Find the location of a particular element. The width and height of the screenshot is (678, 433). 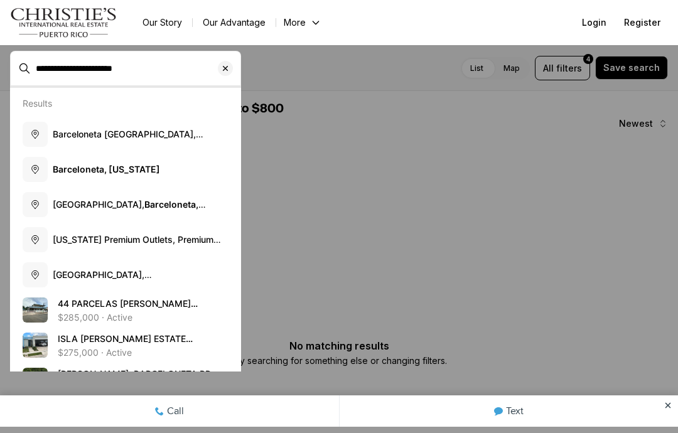

p: $275,000 · Active is located at coordinates (95, 353).